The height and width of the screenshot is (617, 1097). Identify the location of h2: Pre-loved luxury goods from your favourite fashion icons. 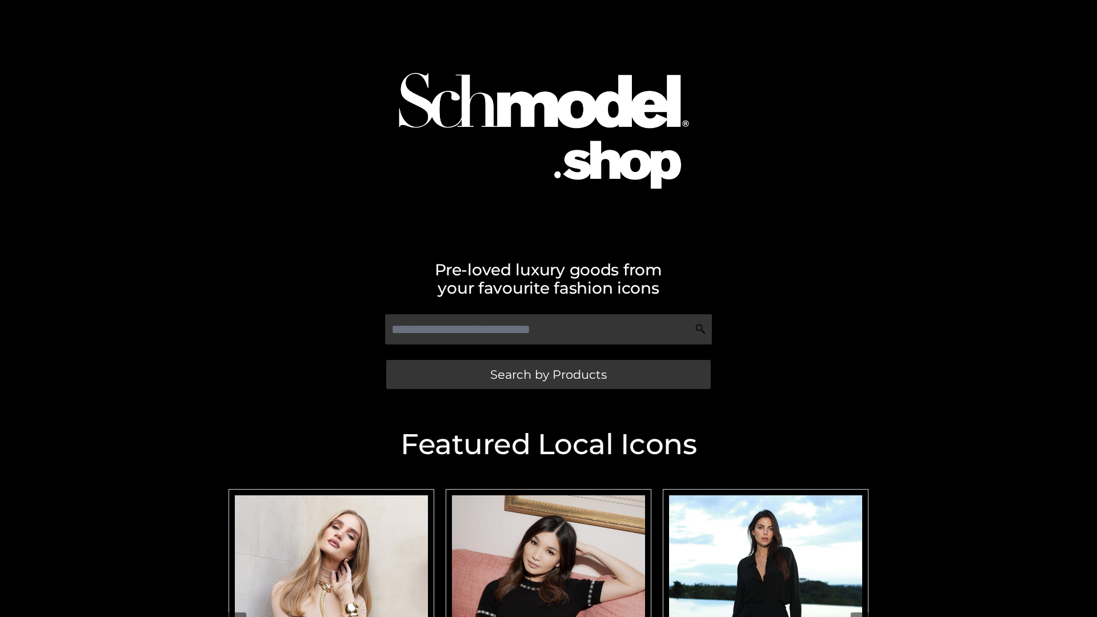
(549, 279).